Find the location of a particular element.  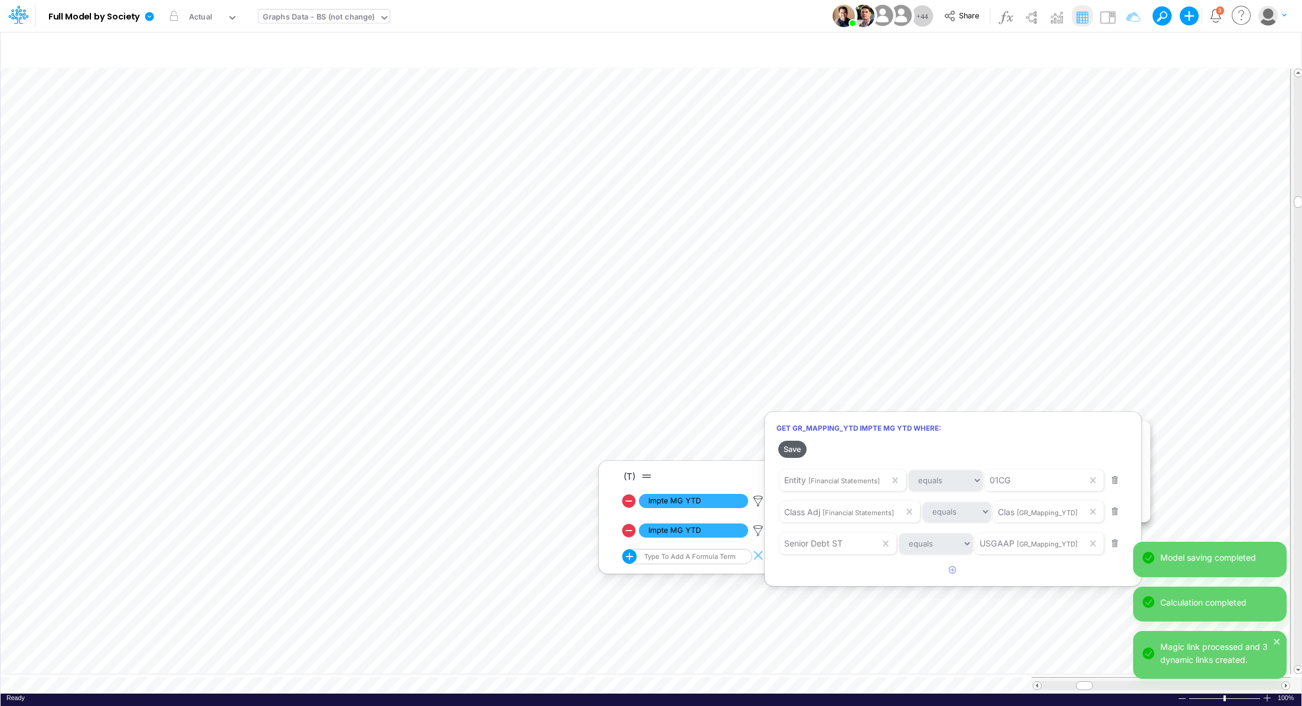

span: 01CG is located at coordinates (1001, 480).